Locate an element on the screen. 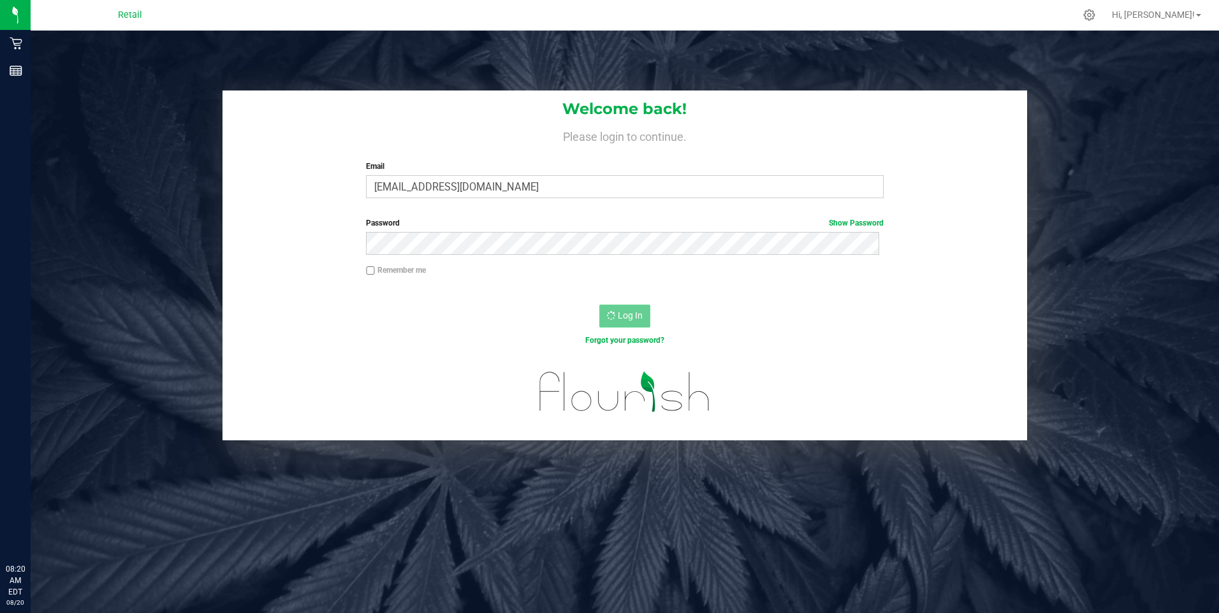 This screenshot has width=1219, height=613. span: Retail is located at coordinates (130, 15).